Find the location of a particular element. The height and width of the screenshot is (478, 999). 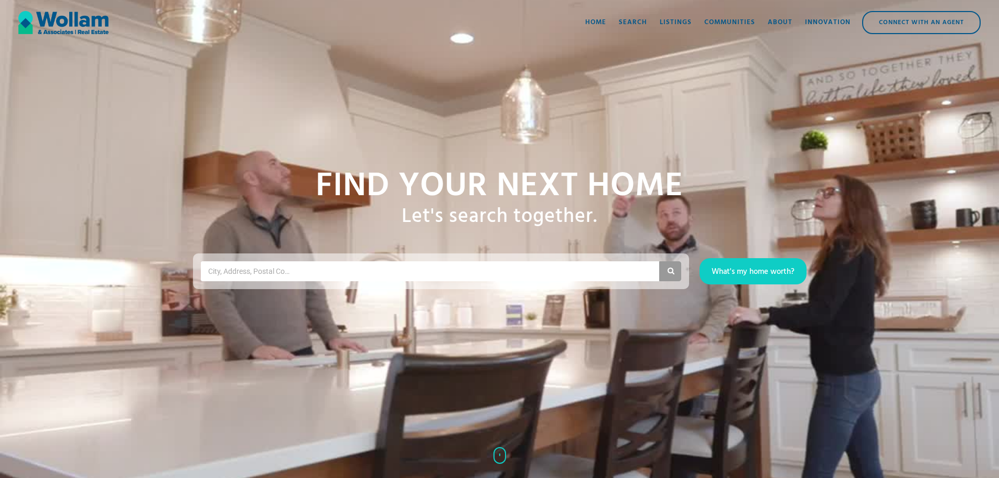

div: Innovation is located at coordinates (828, 23).